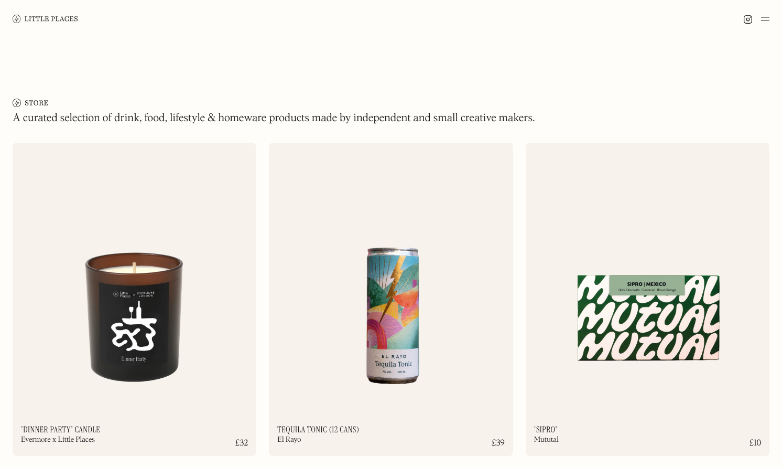 This screenshot has height=467, width=782. I want to click on div: El Rayo, so click(289, 439).